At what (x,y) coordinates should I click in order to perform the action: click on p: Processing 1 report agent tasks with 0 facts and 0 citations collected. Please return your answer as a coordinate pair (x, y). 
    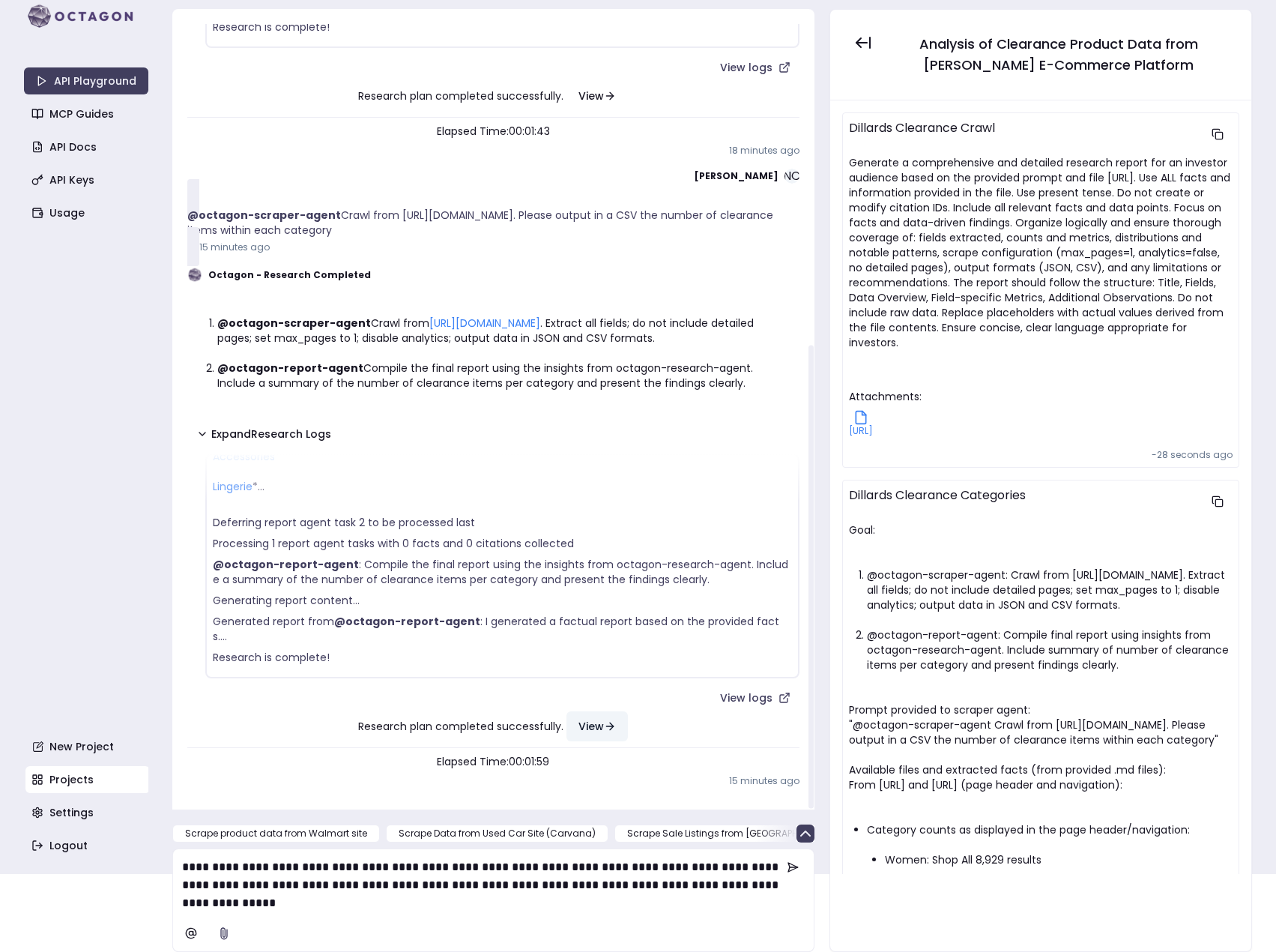
    Looking at the image, I should click on (502, 543).